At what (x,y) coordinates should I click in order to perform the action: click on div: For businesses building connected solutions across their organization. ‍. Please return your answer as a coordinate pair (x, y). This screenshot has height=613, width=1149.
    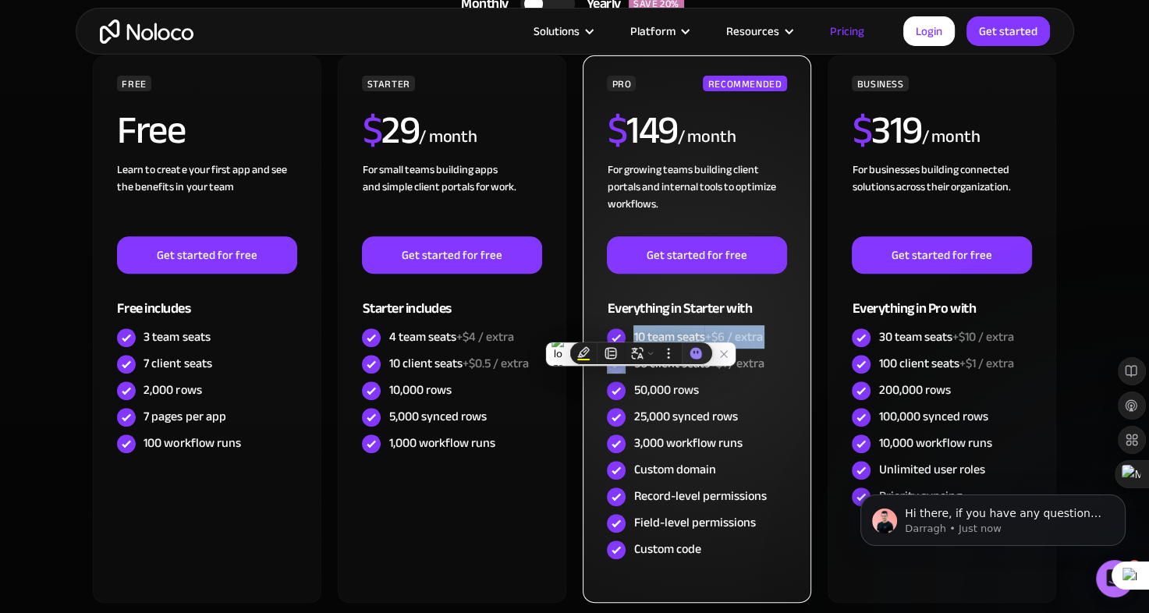
    Looking at the image, I should click on (941, 199).